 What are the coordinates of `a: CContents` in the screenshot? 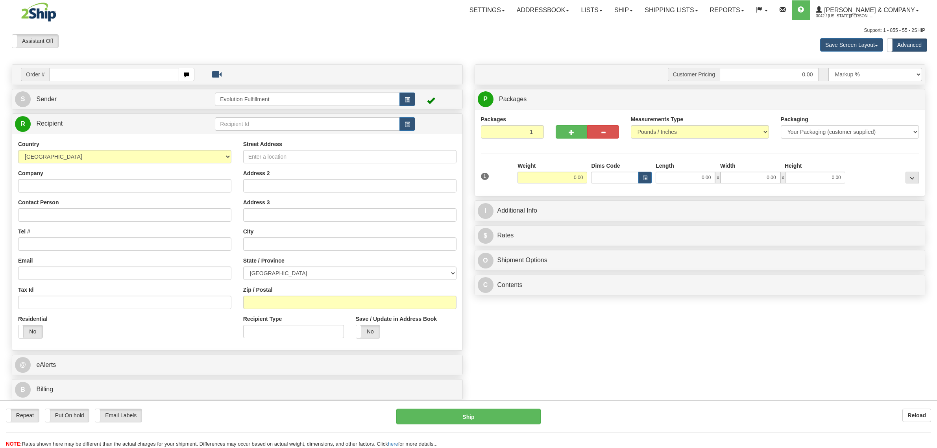 It's located at (700, 285).